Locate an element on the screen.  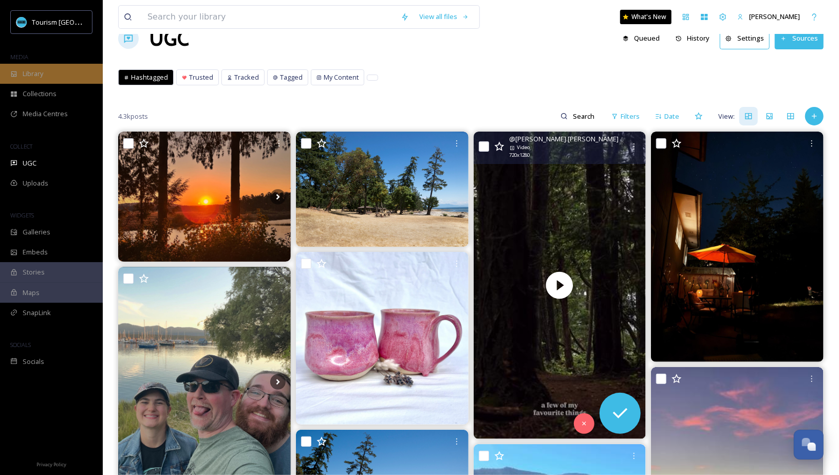
span: Video is located at coordinates (524, 147).